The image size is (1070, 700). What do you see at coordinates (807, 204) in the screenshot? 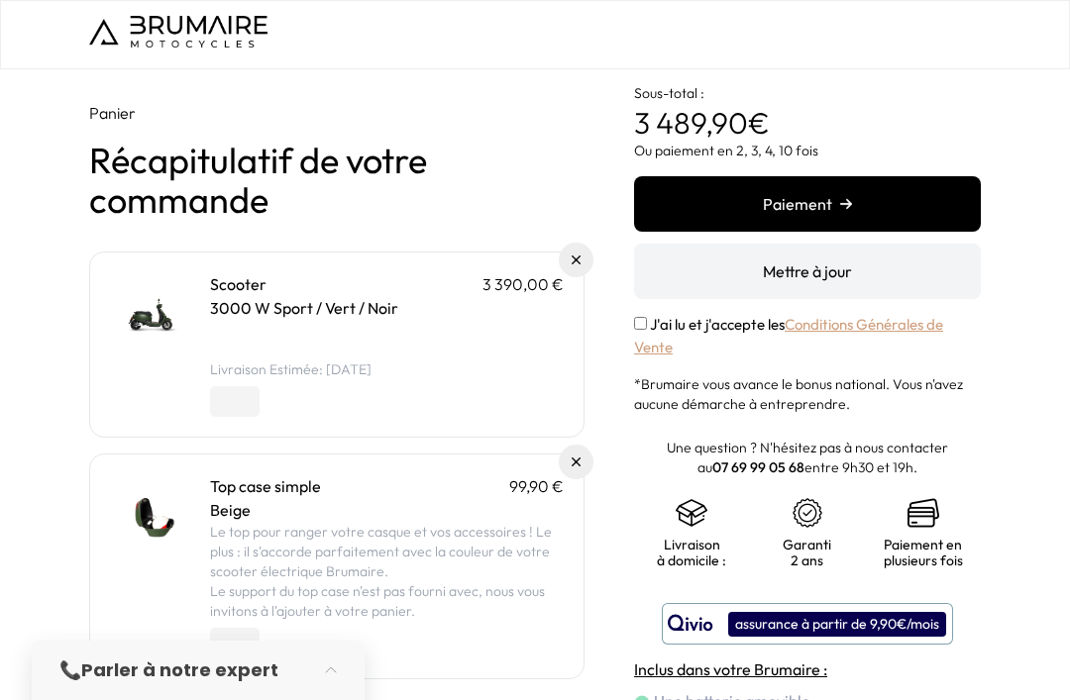
I see `button: Paiement` at bounding box center [807, 204].